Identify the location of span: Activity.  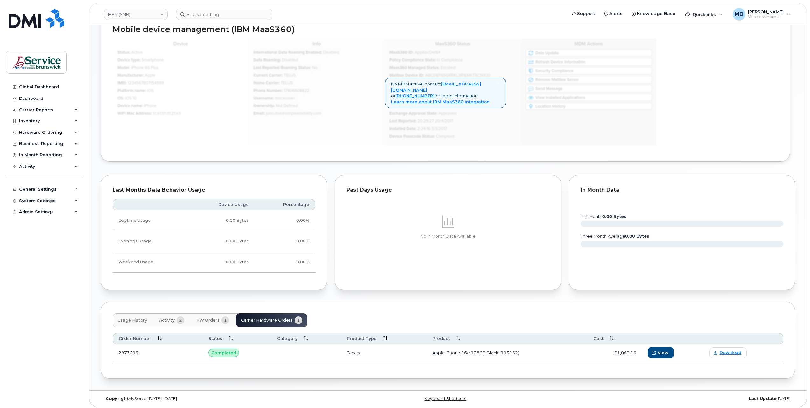
(167, 321).